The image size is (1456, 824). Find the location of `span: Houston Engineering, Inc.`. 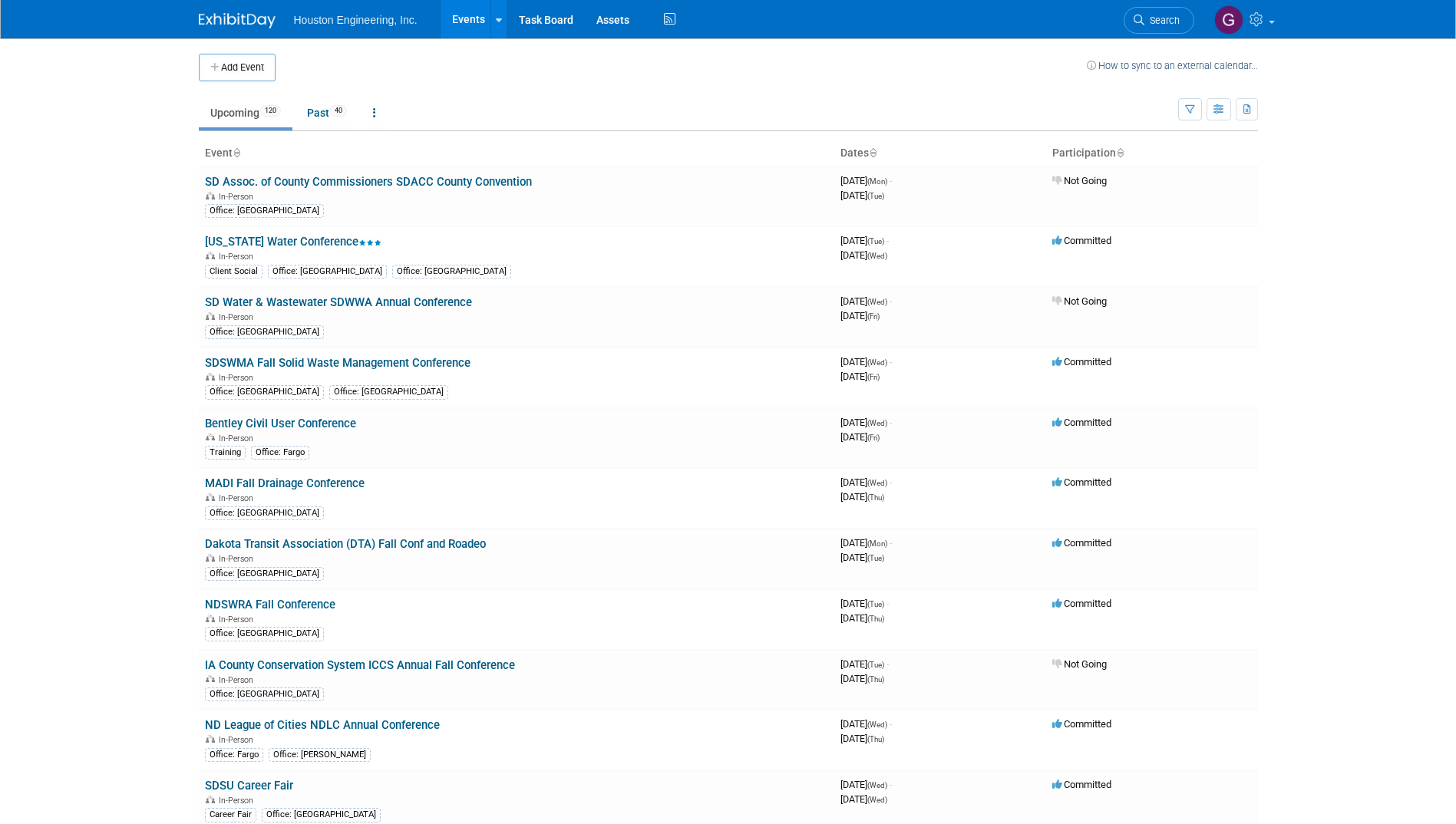

span: Houston Engineering, Inc. is located at coordinates (356, 20).